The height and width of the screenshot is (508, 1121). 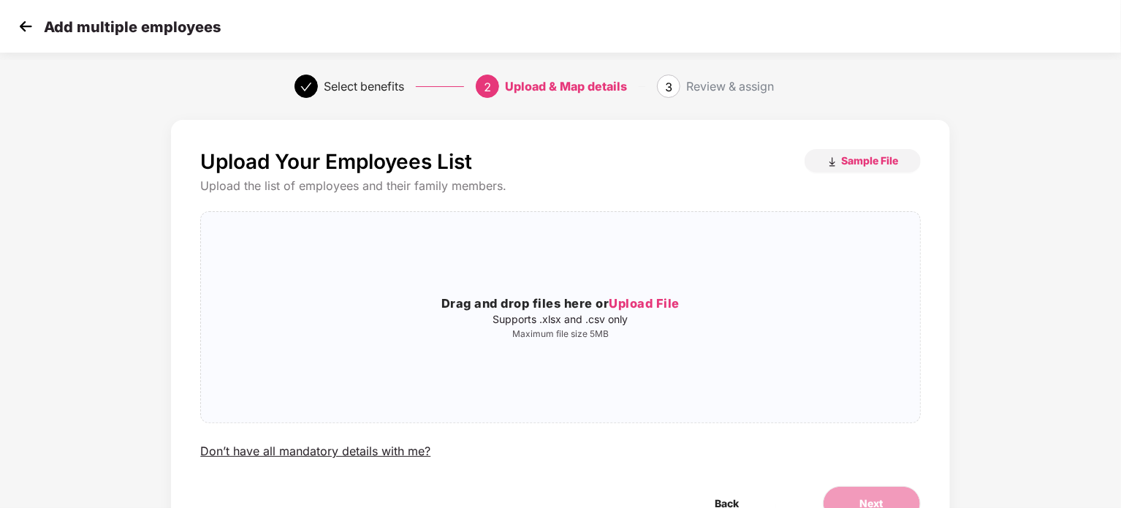 What do you see at coordinates (560, 186) in the screenshot?
I see `div: Upload the list of employees and their family members.` at bounding box center [560, 186].